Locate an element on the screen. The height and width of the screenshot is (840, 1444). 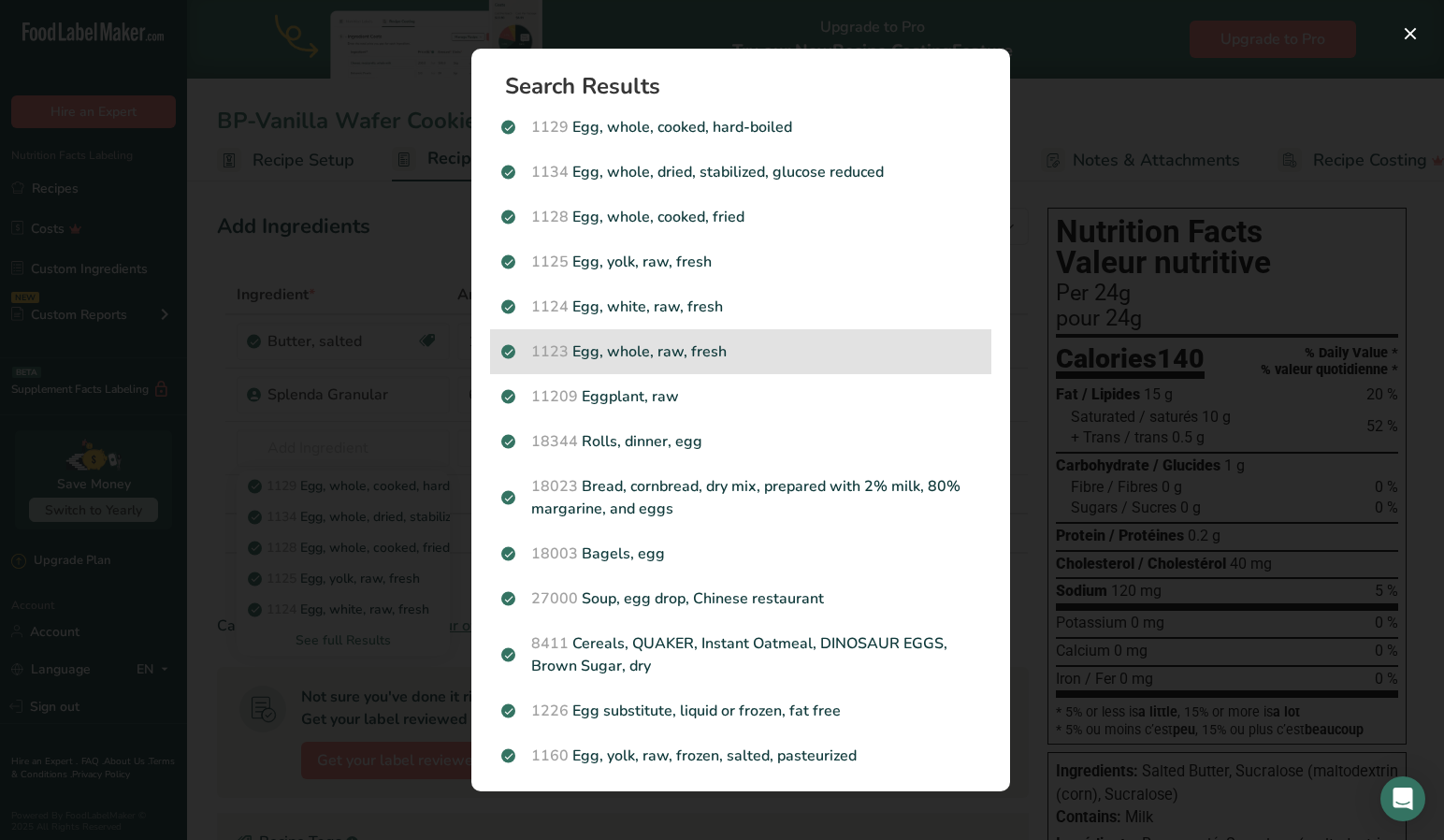
span: 1125 is located at coordinates (550, 262).